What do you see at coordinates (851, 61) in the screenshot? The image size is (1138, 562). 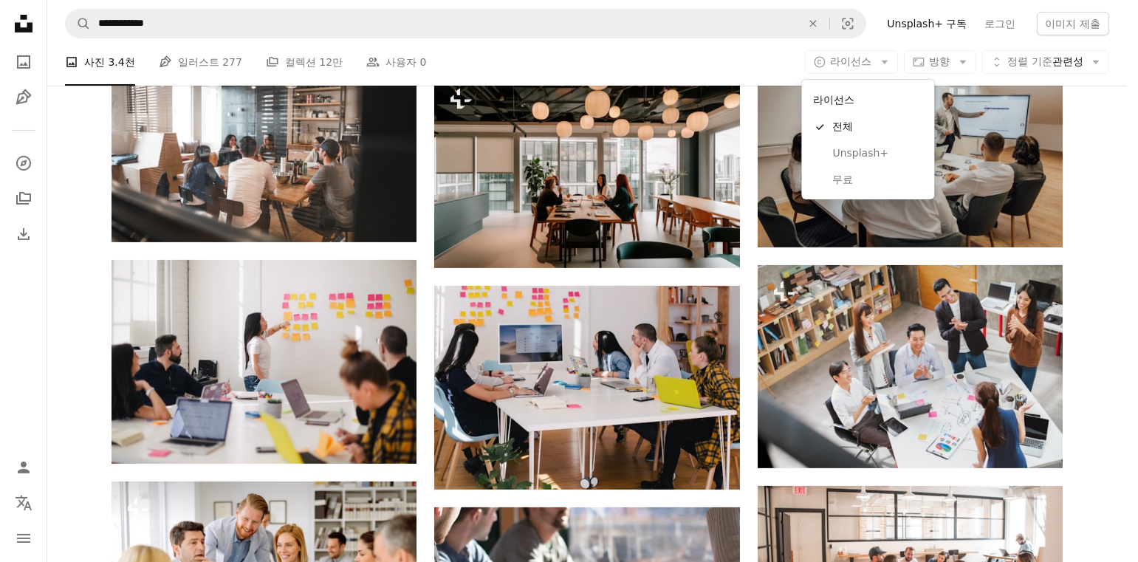 I see `span: 라이선스` at bounding box center [851, 61].